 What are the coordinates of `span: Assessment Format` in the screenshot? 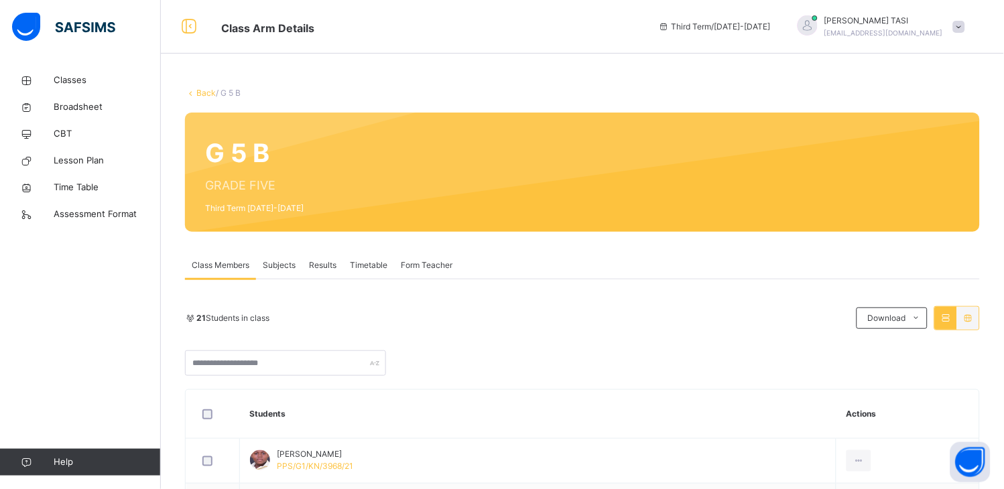 It's located at (107, 214).